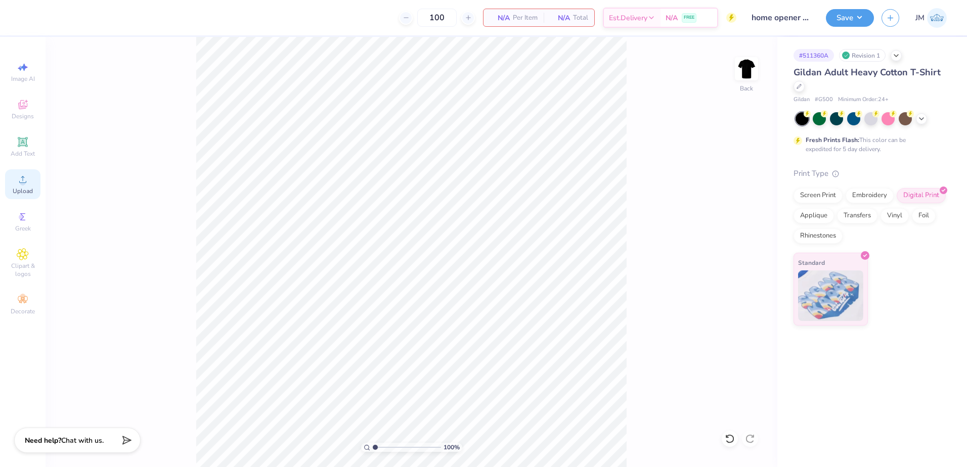 This screenshot has width=967, height=467. What do you see at coordinates (688, 18) in the screenshot?
I see `span: FREE` at bounding box center [688, 18].